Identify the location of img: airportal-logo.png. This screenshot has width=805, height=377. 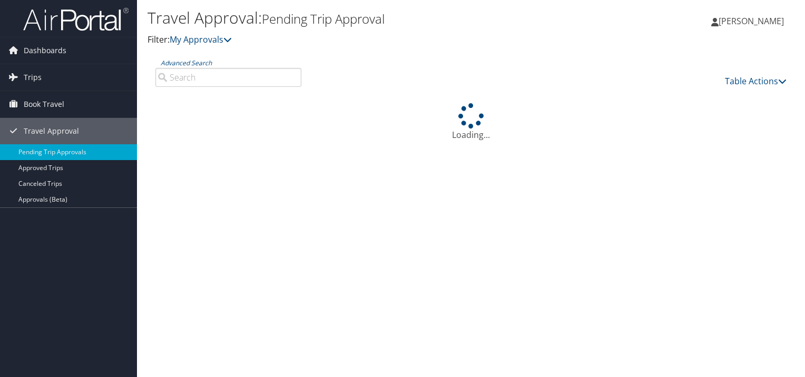
(76, 19).